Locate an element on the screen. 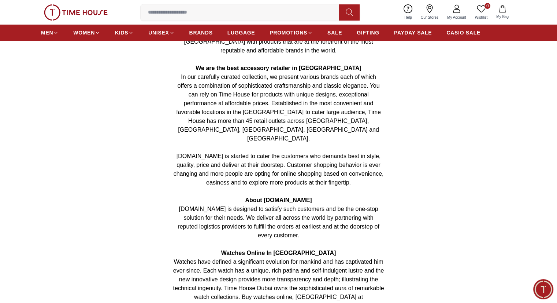 This screenshot has height=303, width=557. a: MEN is located at coordinates (50, 33).